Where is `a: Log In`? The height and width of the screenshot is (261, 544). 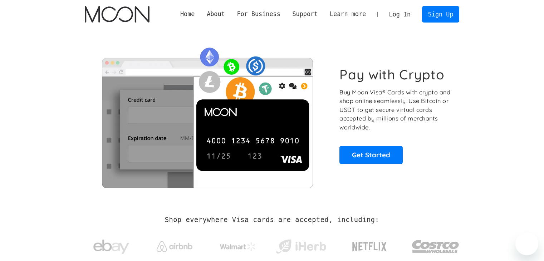 a: Log In is located at coordinates (400, 14).